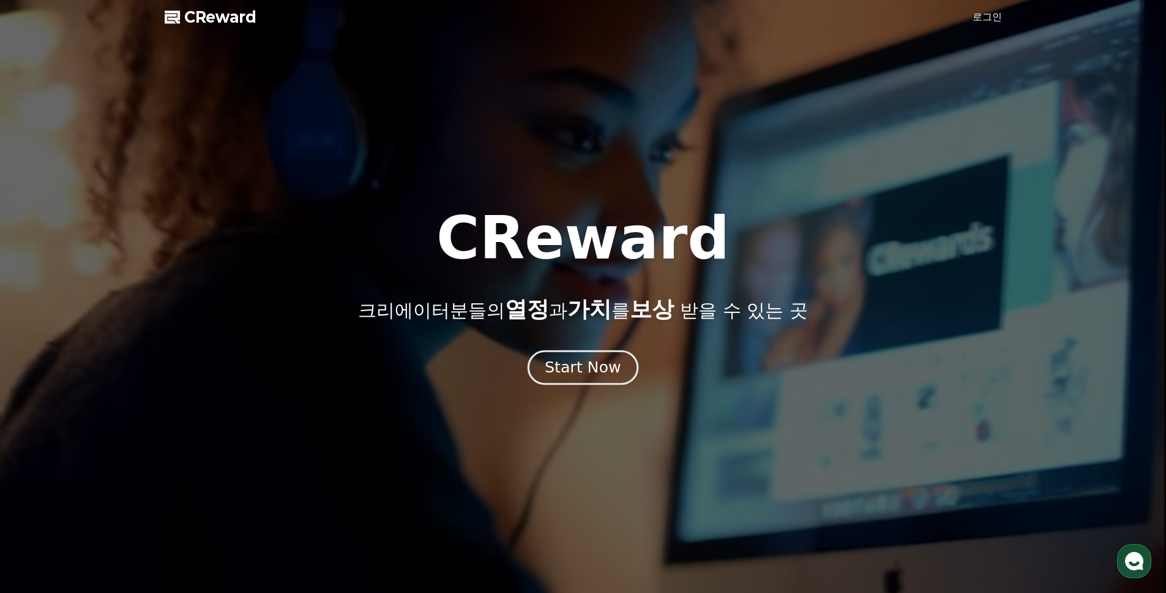 This screenshot has width=1166, height=593. Describe the element at coordinates (197, 403) in the screenshot. I see `a: 설정` at that location.